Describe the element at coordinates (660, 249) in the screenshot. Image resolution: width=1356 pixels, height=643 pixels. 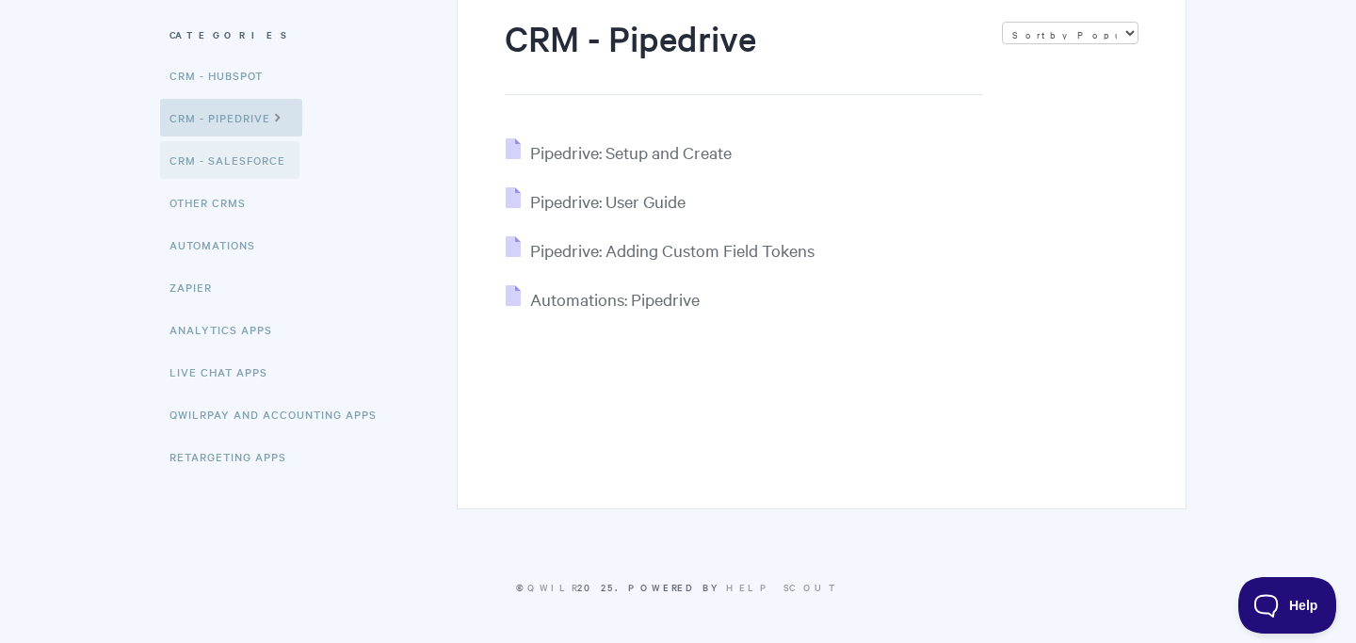
I see `a: Pipedrive: Adding Custom Field Tokens` at that location.